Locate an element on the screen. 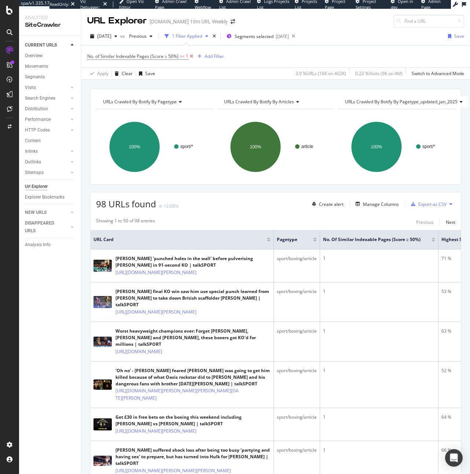 Image resolution: width=470 pixels, height=474 pixels. a: Sitemaps is located at coordinates (47, 173).